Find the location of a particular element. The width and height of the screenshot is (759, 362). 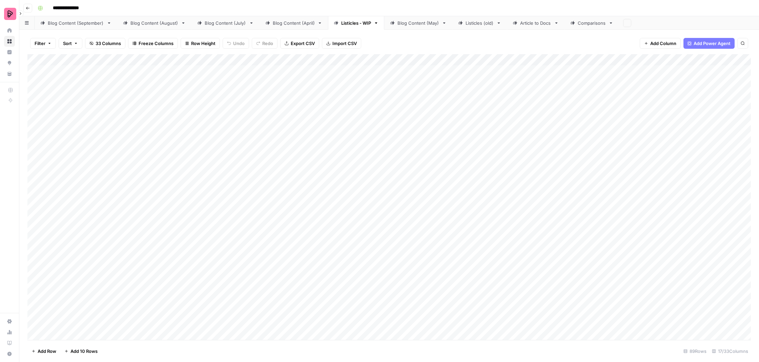

div: Article to Docs is located at coordinates (535, 23).